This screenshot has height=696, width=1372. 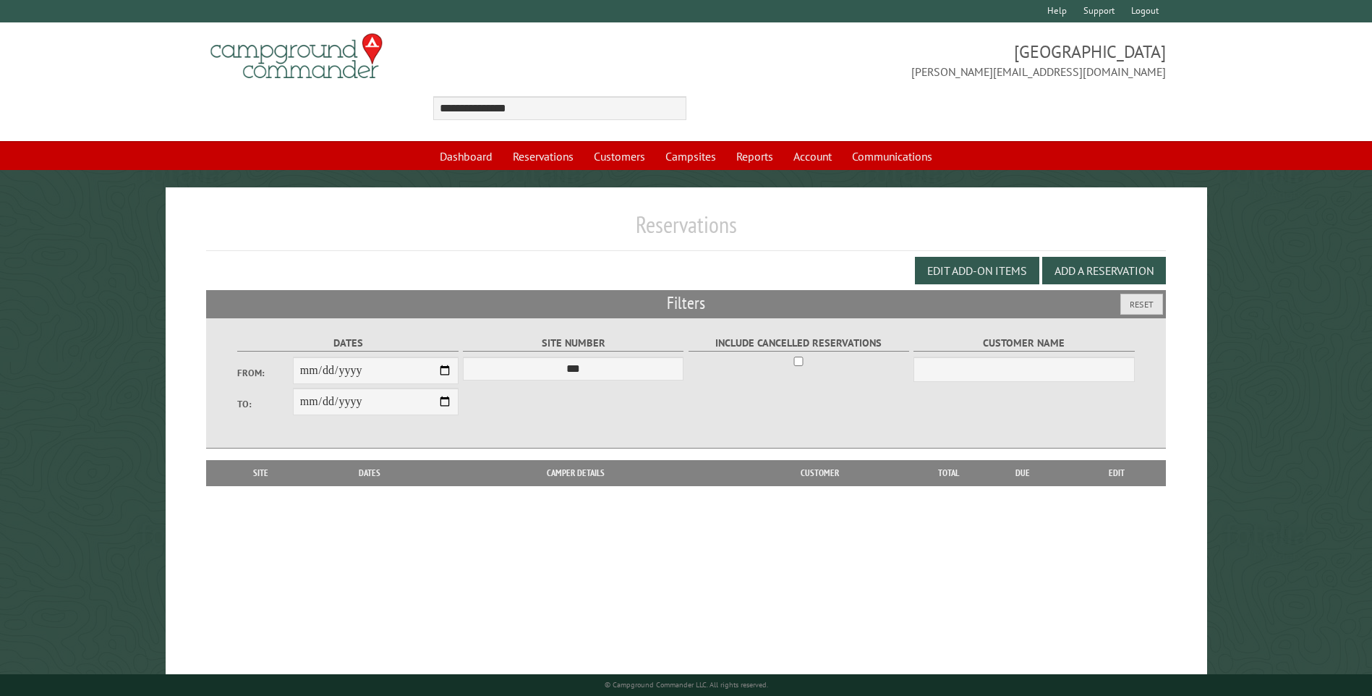 What do you see at coordinates (370, 473) in the screenshot?
I see `th: Dates` at bounding box center [370, 473].